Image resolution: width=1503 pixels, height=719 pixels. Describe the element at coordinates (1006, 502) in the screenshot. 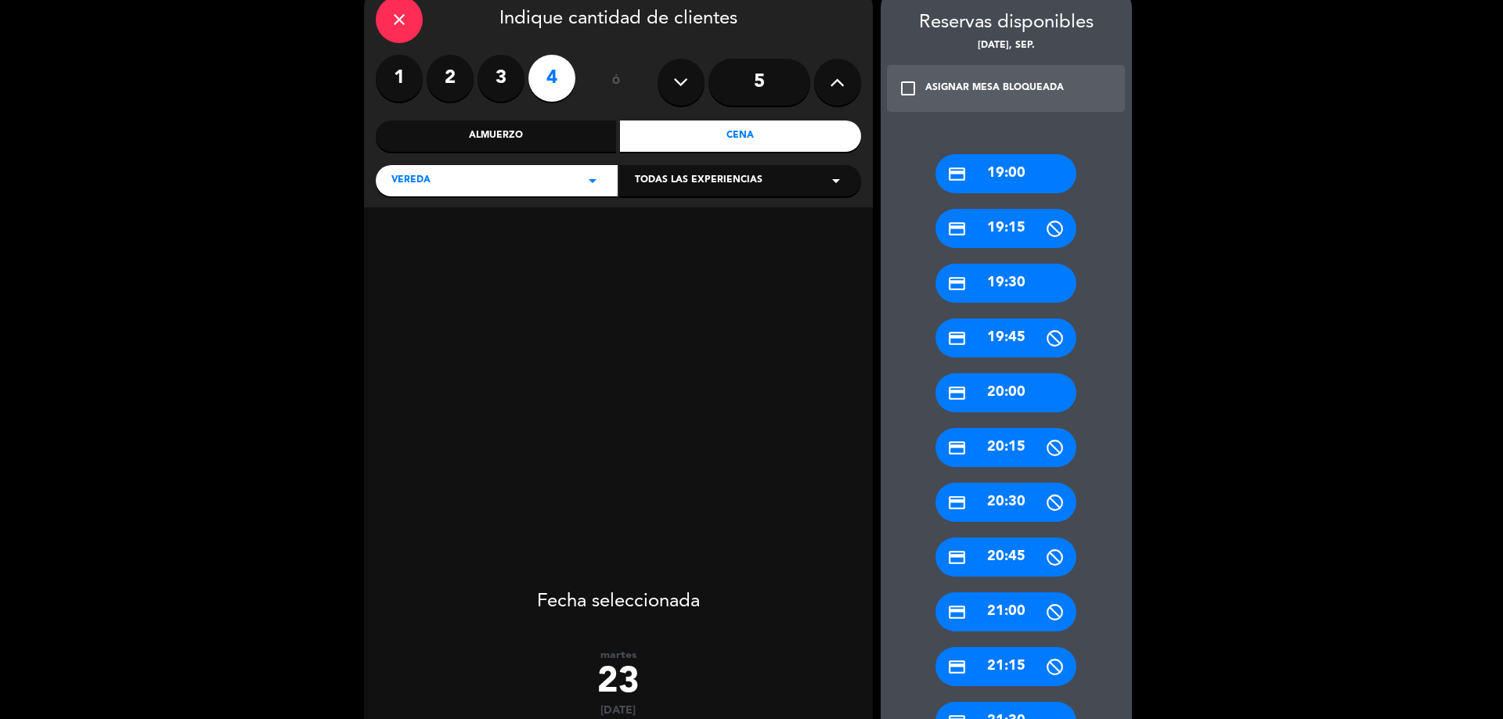

I see `div: 20:30` at that location.